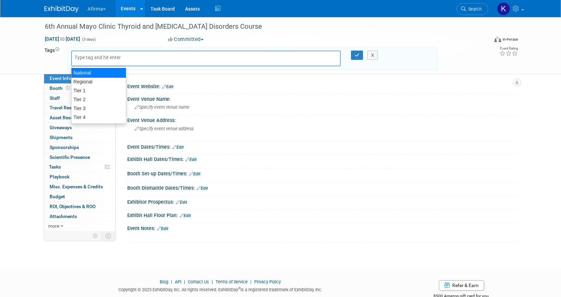 The height and width of the screenshot is (297, 561). What do you see at coordinates (472, 9) in the screenshot?
I see `a: Search` at bounding box center [472, 9].